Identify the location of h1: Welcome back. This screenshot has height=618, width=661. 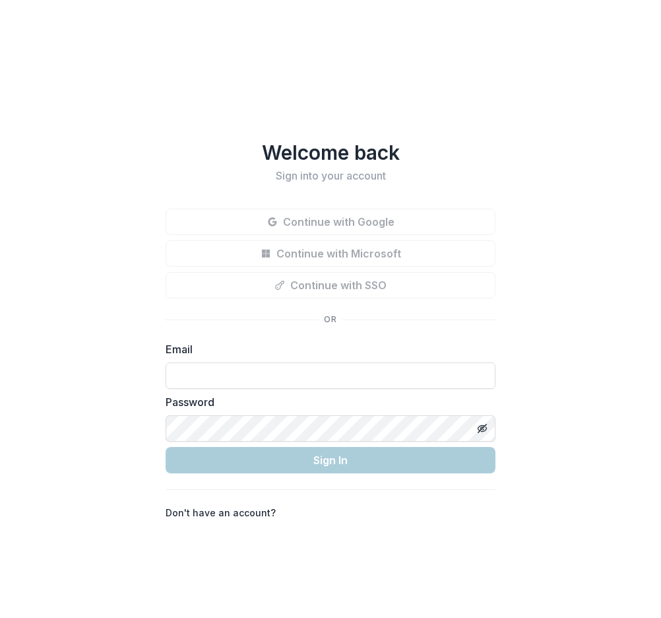
(331, 152).